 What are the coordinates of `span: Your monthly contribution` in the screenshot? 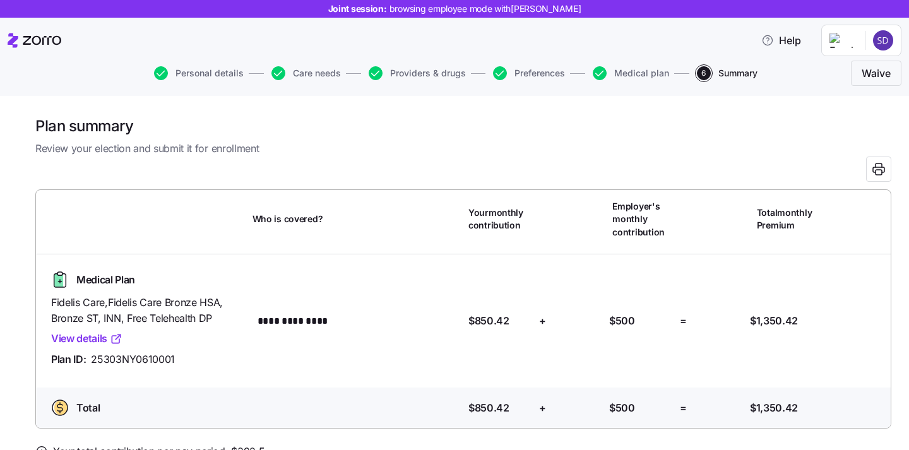 It's located at (499, 219).